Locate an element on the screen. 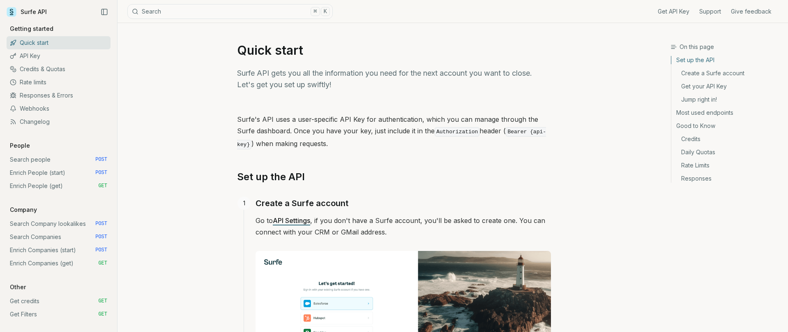 Image resolution: width=788 pixels, height=332 pixels. a: Give feedback is located at coordinates (751, 12).